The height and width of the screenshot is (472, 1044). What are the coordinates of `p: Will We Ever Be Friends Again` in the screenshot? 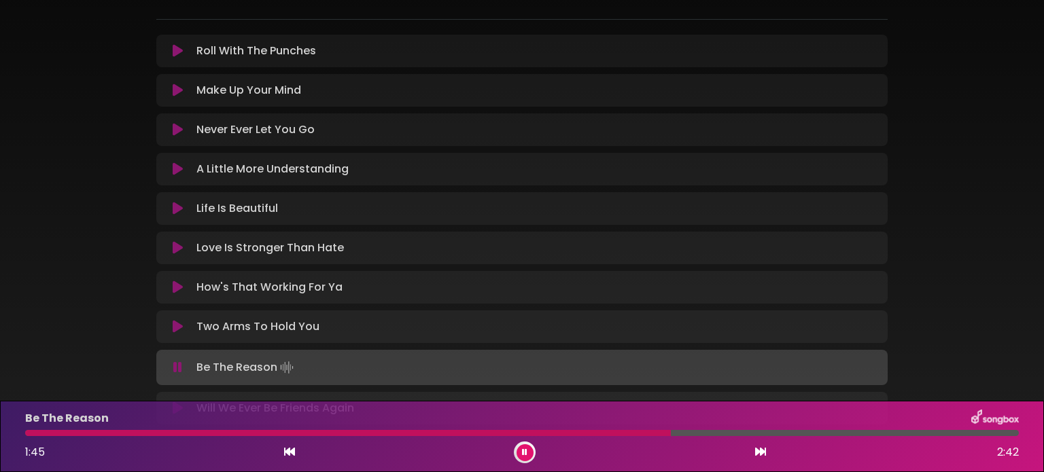 It's located at (275, 408).